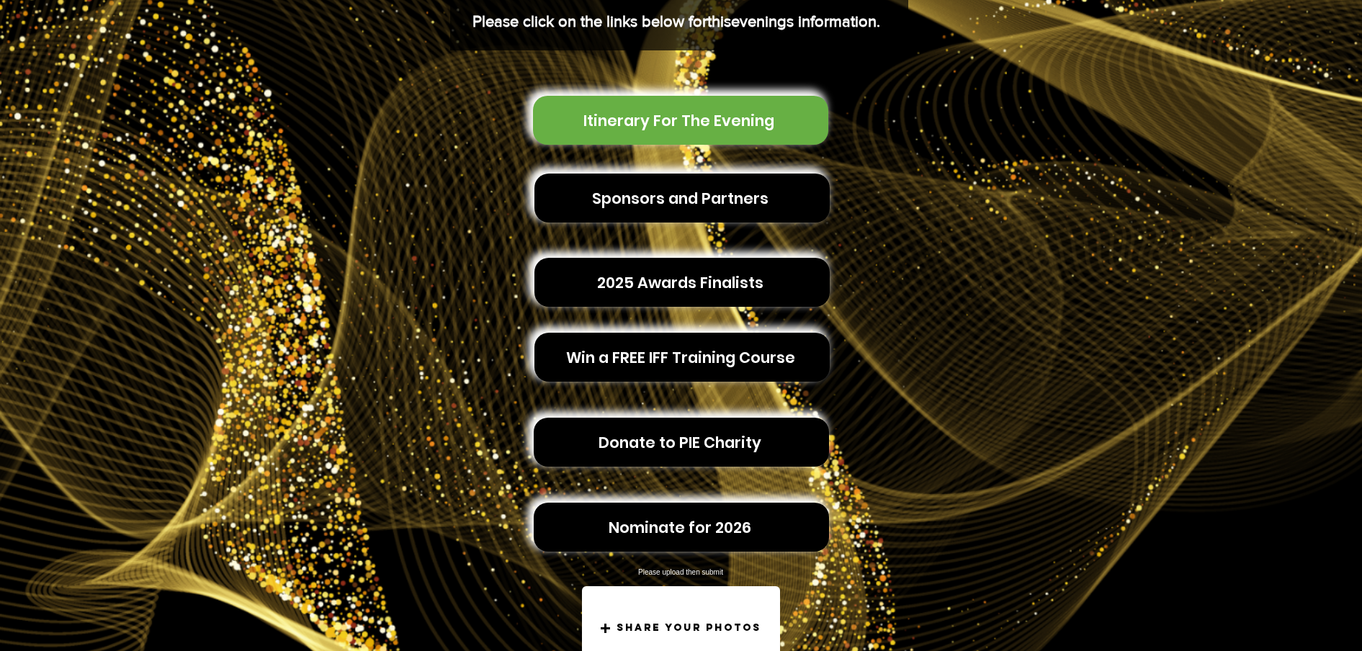  What do you see at coordinates (680, 527) in the screenshot?
I see `span: Nominate for 2026` at bounding box center [680, 527].